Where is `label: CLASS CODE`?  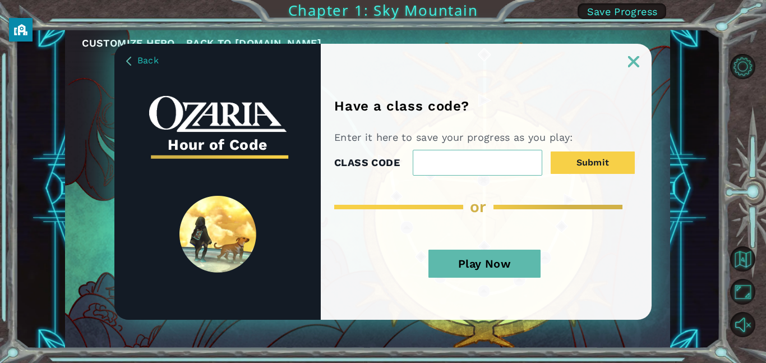
label: CLASS CODE is located at coordinates (367, 163).